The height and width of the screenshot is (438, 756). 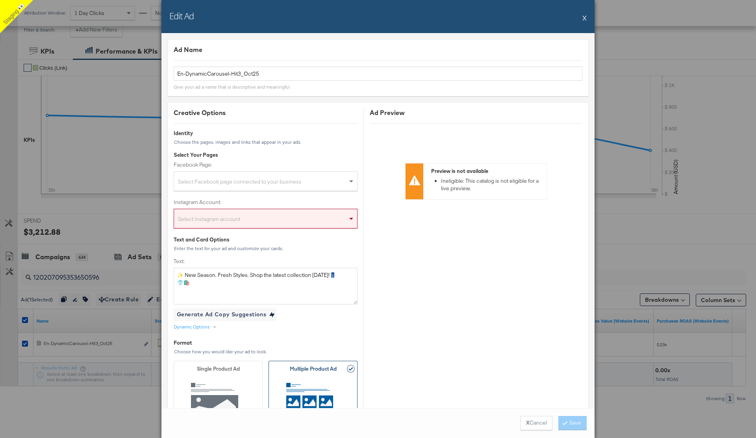 What do you see at coordinates (266, 133) in the screenshot?
I see `div: Identity` at bounding box center [266, 133].